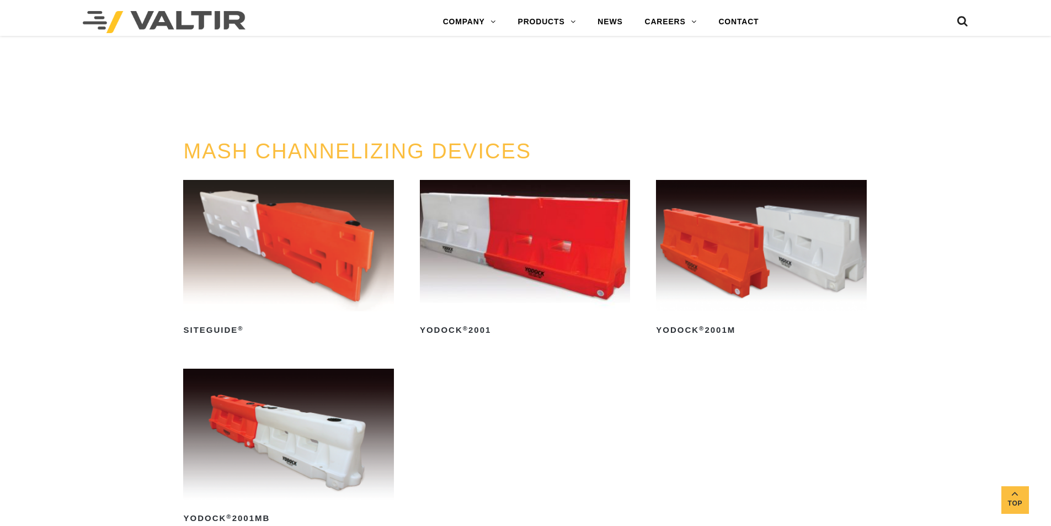 The height and width of the screenshot is (526, 1051). What do you see at coordinates (1015, 503) in the screenshot?
I see `span: Top` at bounding box center [1015, 503].